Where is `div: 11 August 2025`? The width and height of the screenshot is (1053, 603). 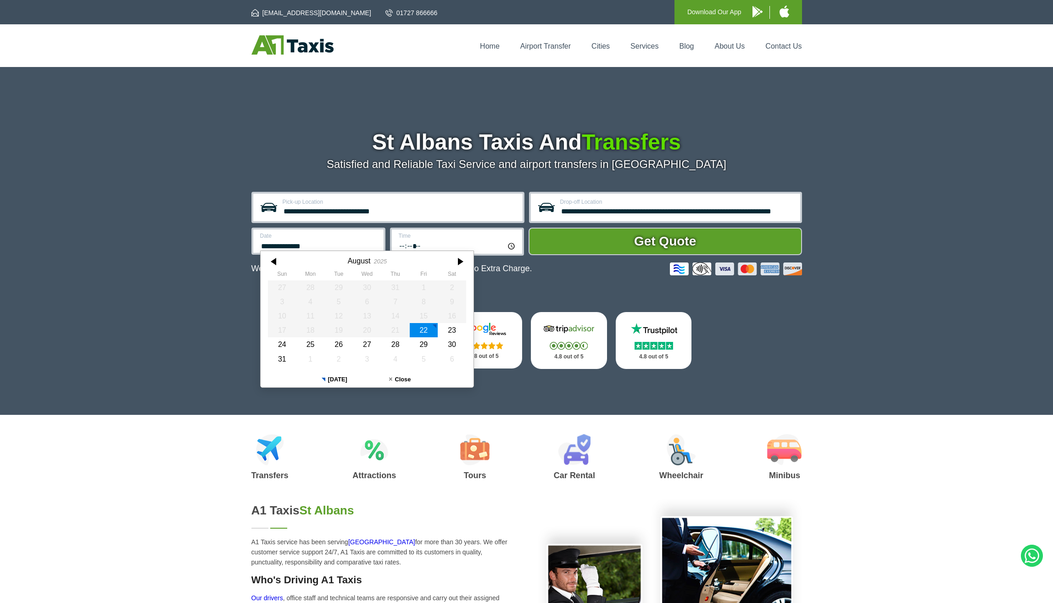 div: 11 August 2025 is located at coordinates (310, 316).